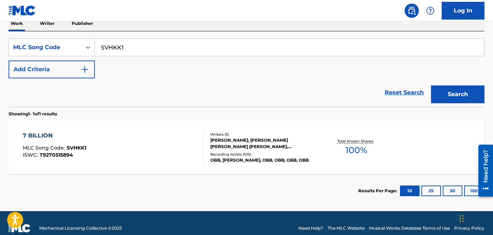  I want to click on img: help, so click(430, 11).